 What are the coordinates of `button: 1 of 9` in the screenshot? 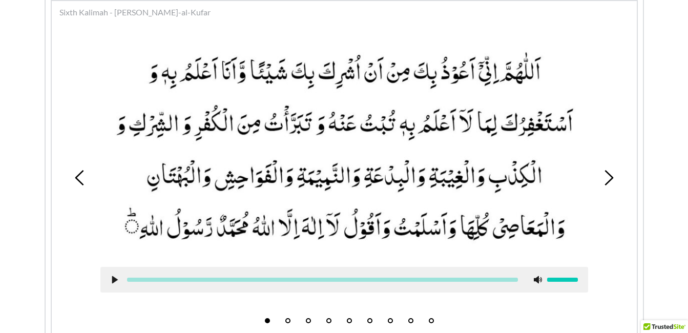 It's located at (267, 321).